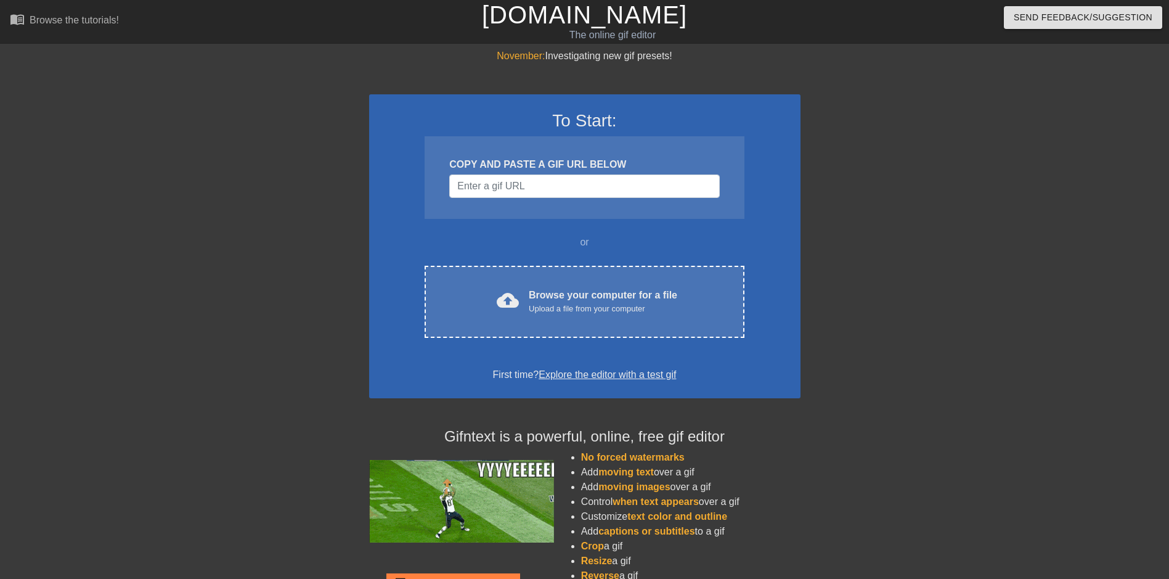 The image size is (1169, 579). What do you see at coordinates (647, 531) in the screenshot?
I see `span: captions or subtitles` at bounding box center [647, 531].